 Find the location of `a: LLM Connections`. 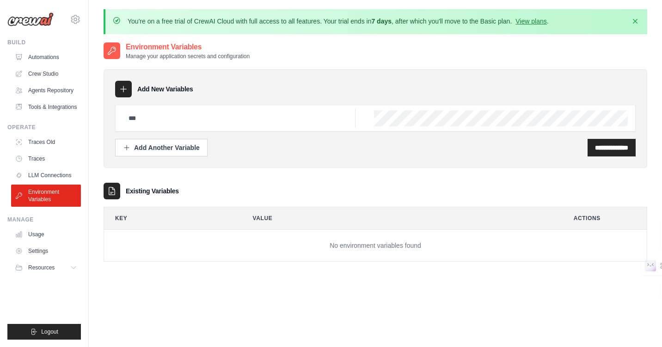

a: LLM Connections is located at coordinates (46, 176).